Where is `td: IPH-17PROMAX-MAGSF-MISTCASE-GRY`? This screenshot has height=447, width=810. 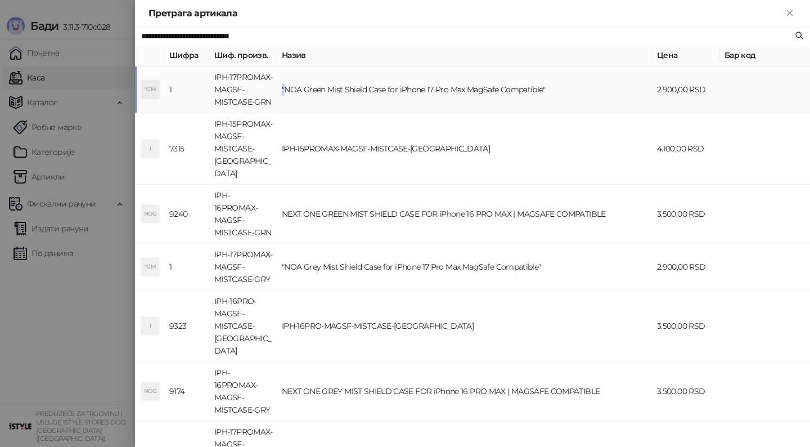
td: IPH-17PROMAX-MAGSF-MISTCASE-GRY is located at coordinates (244, 267).